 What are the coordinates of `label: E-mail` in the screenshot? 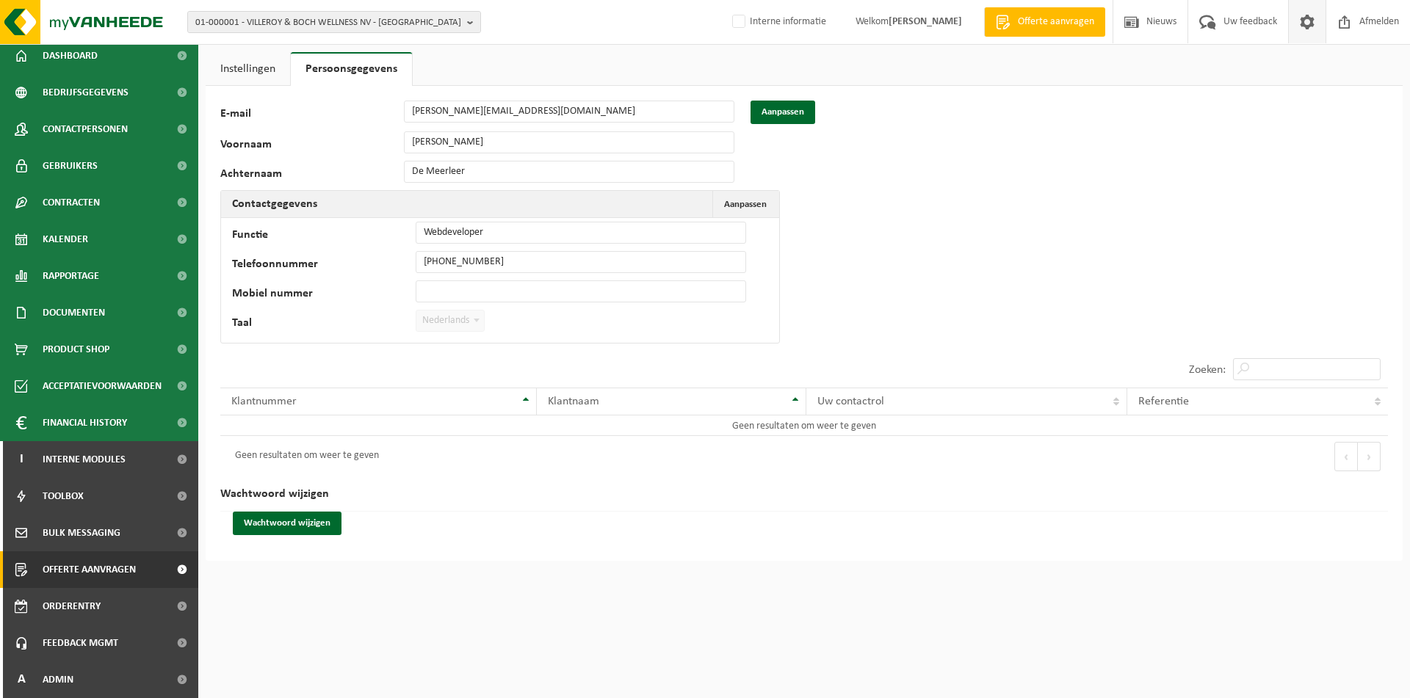 It's located at (312, 116).